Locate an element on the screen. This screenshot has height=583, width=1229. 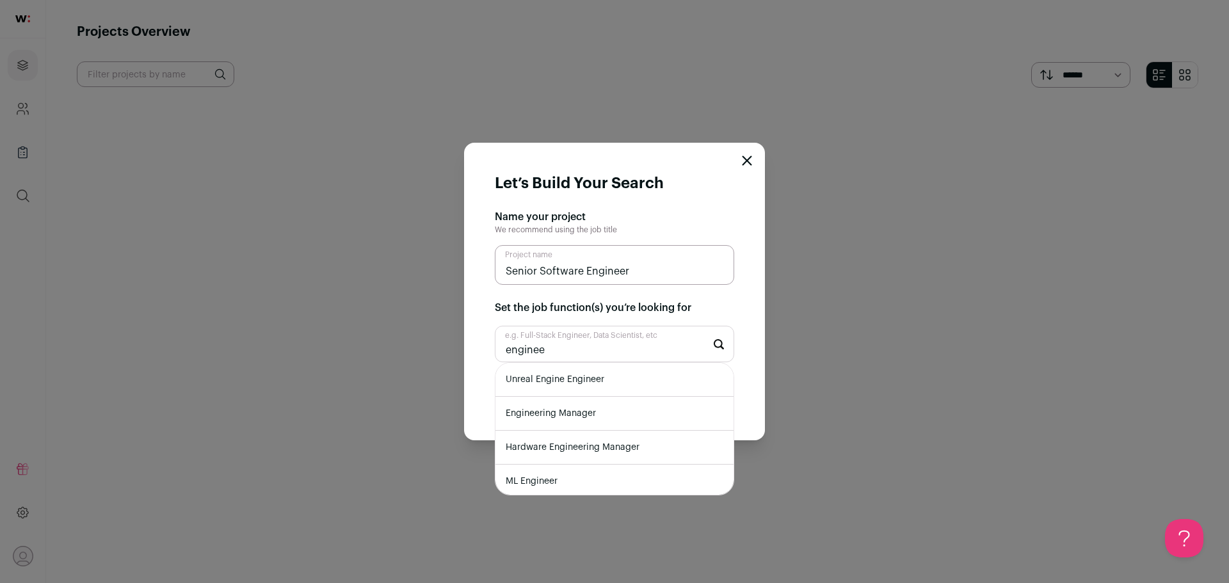
span: We recommend using the job title is located at coordinates (556, 230).